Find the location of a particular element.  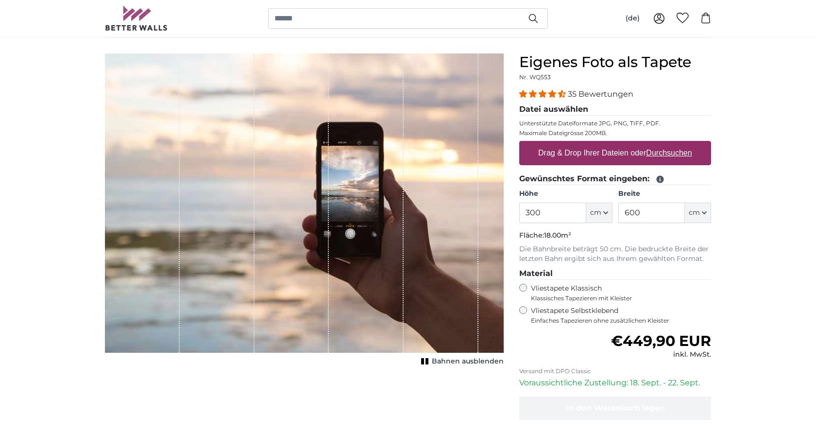

span: 18.00m² is located at coordinates (557, 235).